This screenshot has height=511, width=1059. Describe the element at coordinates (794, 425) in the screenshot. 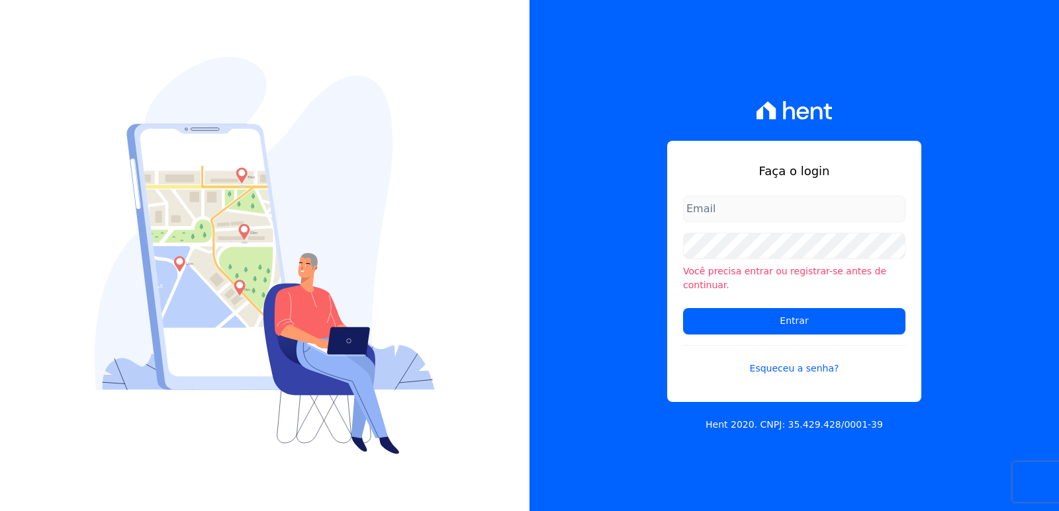

I see `p: Hent 2020. CNPJ: 35.429.428/0001-39` at that location.